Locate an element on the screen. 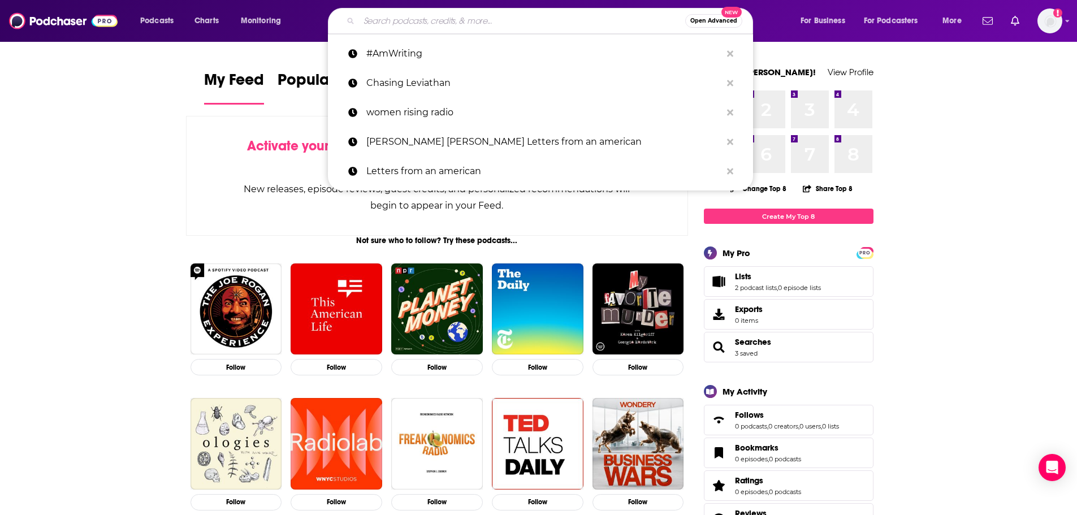 The height and width of the screenshot is (515, 1077). a: #AmWriting is located at coordinates (540, 54).